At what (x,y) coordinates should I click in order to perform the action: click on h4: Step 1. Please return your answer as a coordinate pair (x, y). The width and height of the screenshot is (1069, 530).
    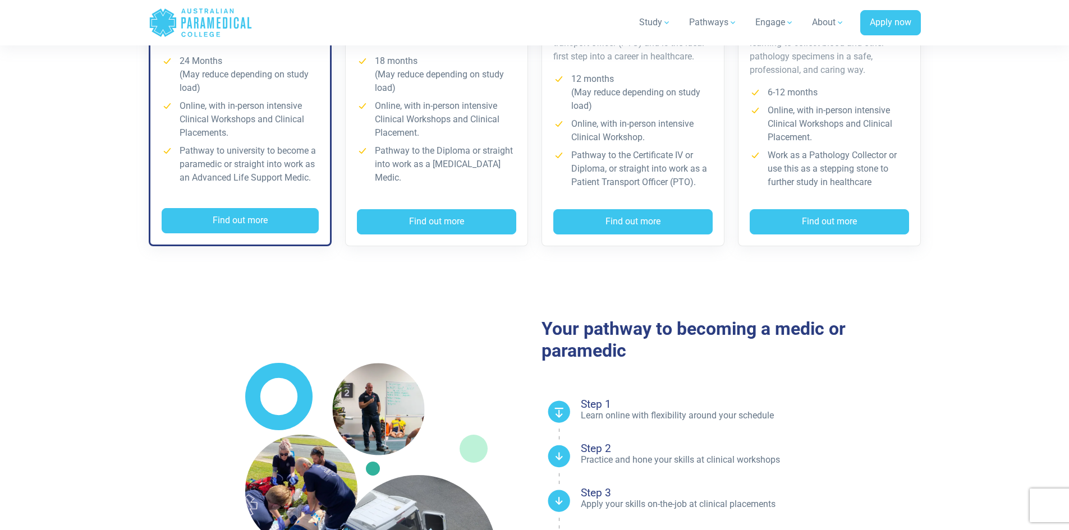
    Looking at the image, I should click on (751, 404).